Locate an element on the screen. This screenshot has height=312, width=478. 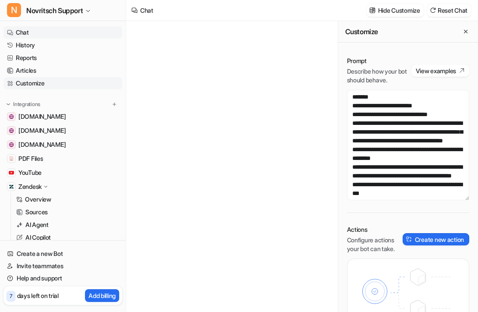
a: Articles is located at coordinates (63, 71).